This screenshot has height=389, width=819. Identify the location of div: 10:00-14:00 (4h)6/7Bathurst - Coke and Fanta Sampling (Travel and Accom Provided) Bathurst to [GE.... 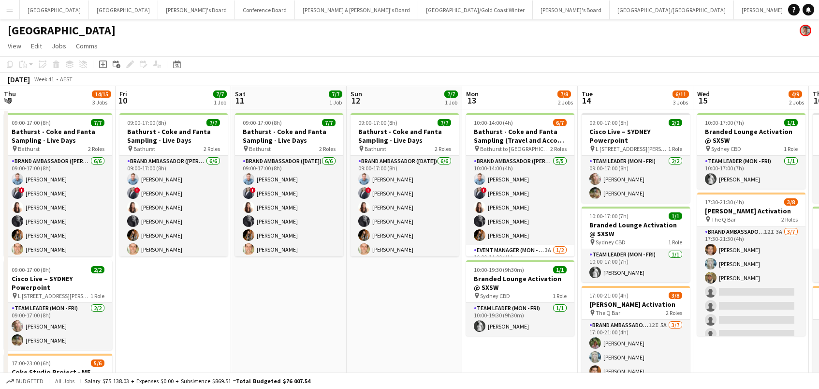
(520, 185).